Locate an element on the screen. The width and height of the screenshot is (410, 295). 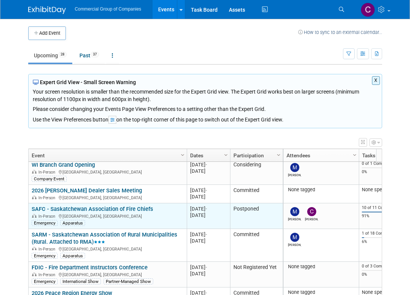
div: 1 of 18 Complete is located at coordinates (382, 233).